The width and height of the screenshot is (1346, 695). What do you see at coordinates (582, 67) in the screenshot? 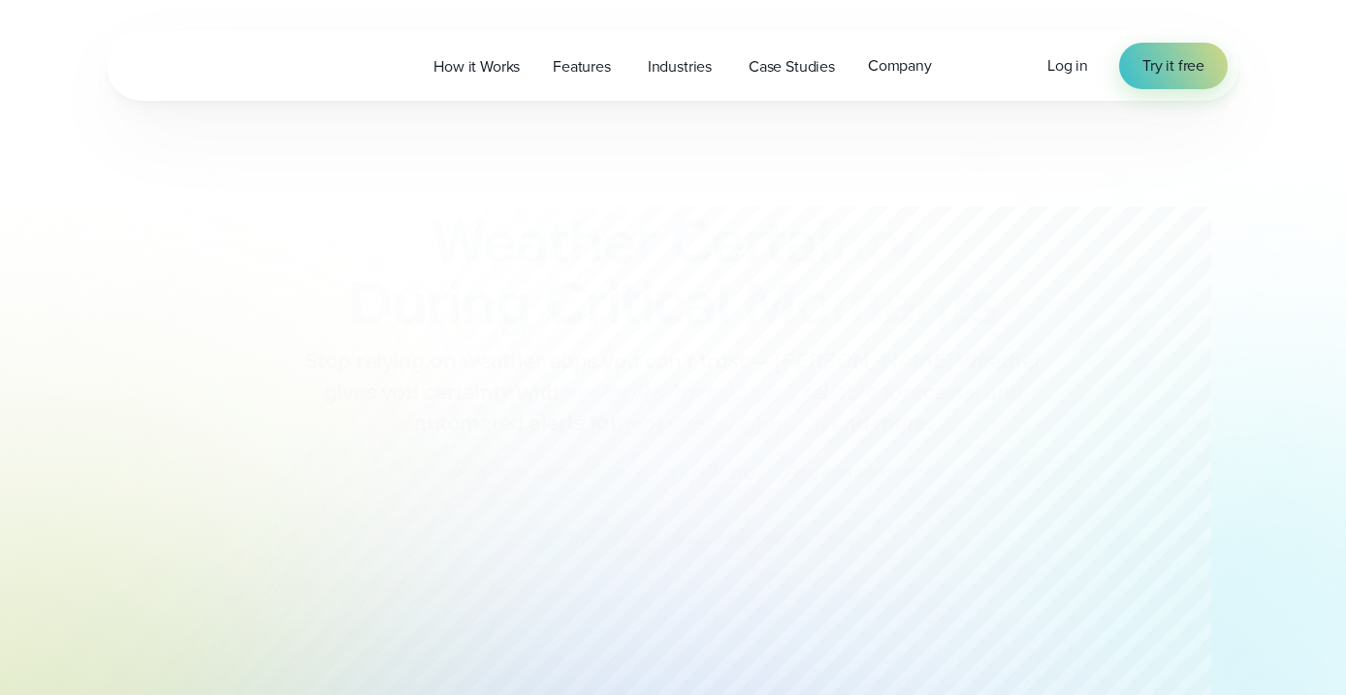
I see `span: Features` at bounding box center [582, 67].